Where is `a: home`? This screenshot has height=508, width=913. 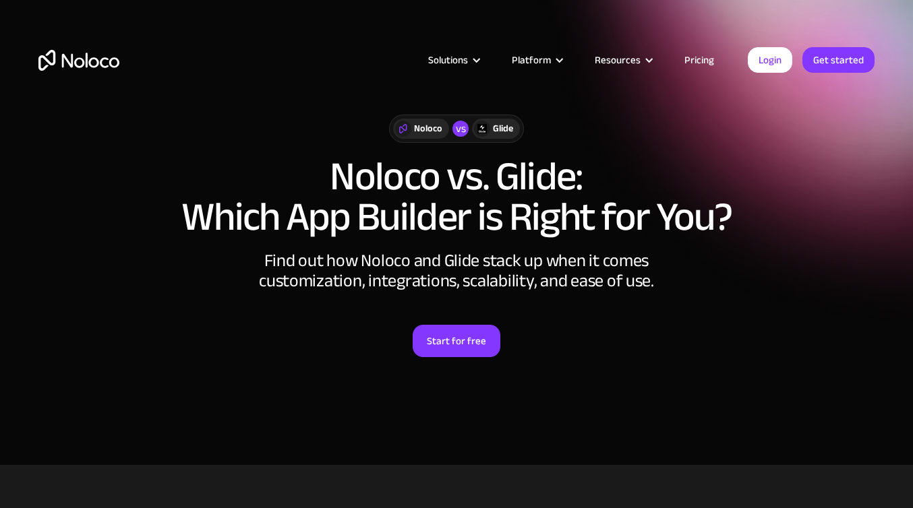 a: home is located at coordinates (79, 60).